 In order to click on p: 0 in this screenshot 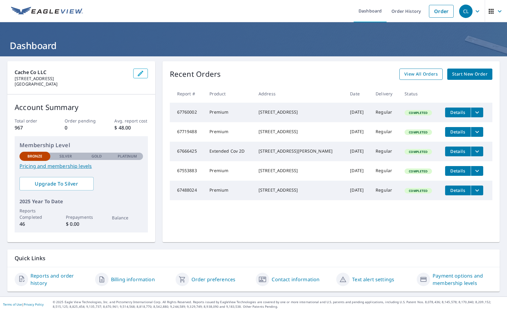, I will do `click(81, 128)`.